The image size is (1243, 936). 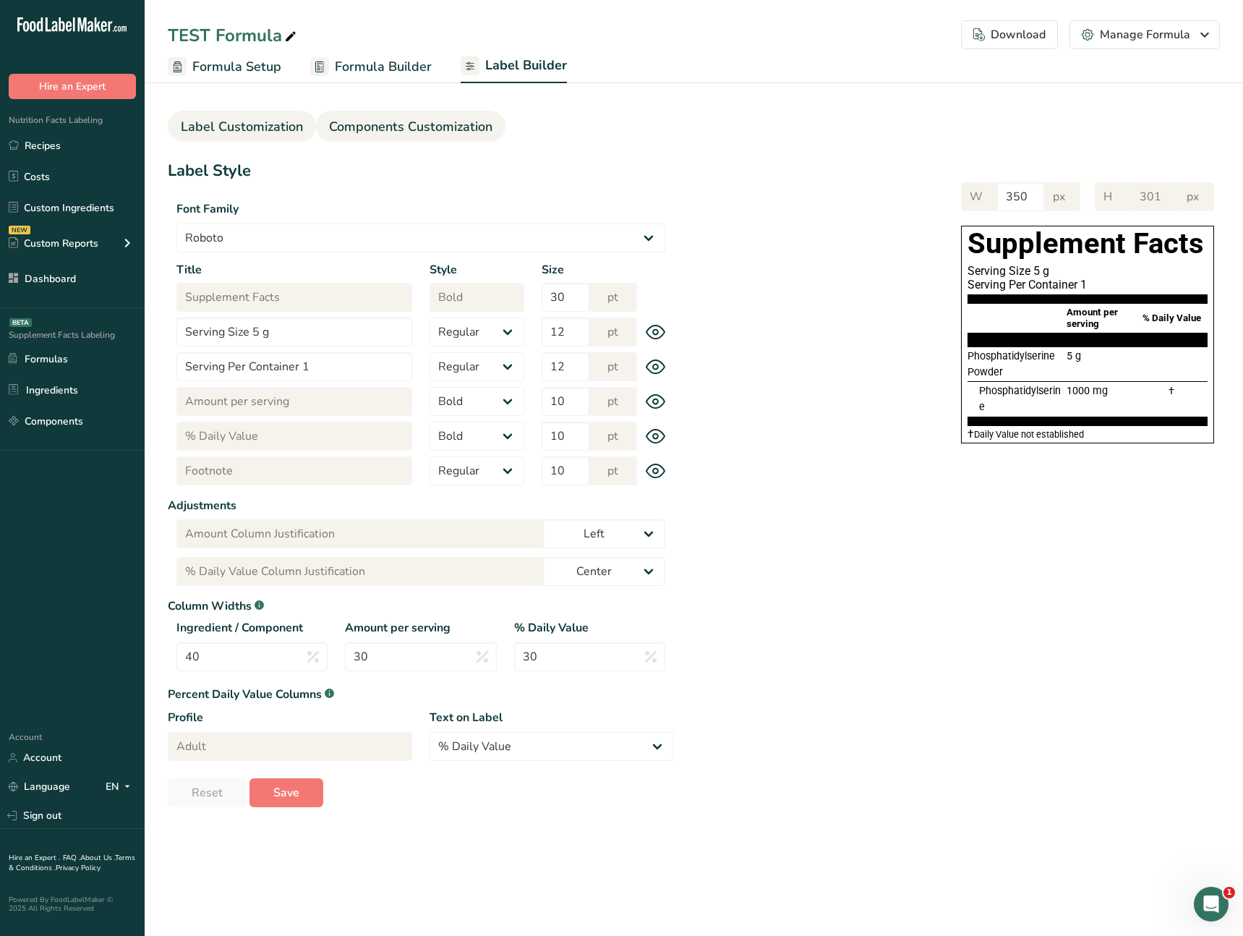 What do you see at coordinates (286, 793) in the screenshot?
I see `span: Save` at bounding box center [286, 793].